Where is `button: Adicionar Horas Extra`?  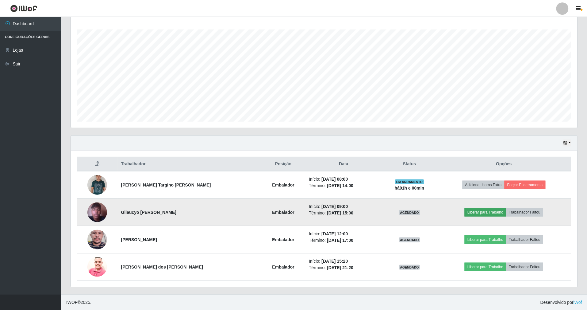
button: Adicionar Horas Extra is located at coordinates (484, 185).